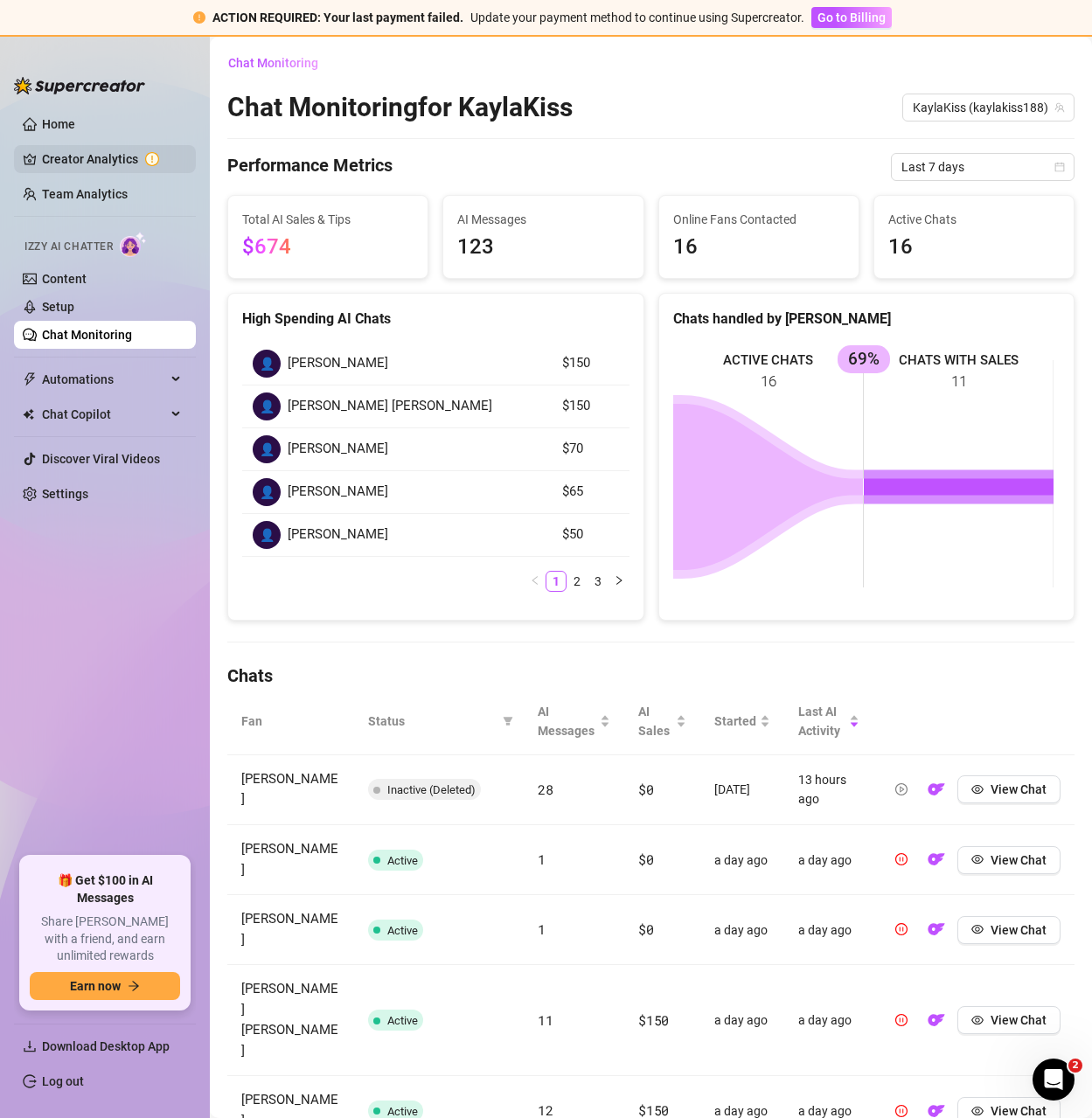 This screenshot has height=1118, width=1092. I want to click on li: Previous Page, so click(535, 581).